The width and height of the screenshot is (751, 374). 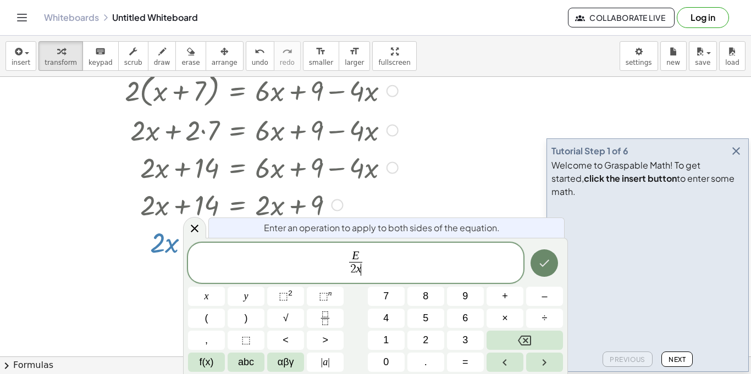 I want to click on i: undo, so click(x=259, y=52).